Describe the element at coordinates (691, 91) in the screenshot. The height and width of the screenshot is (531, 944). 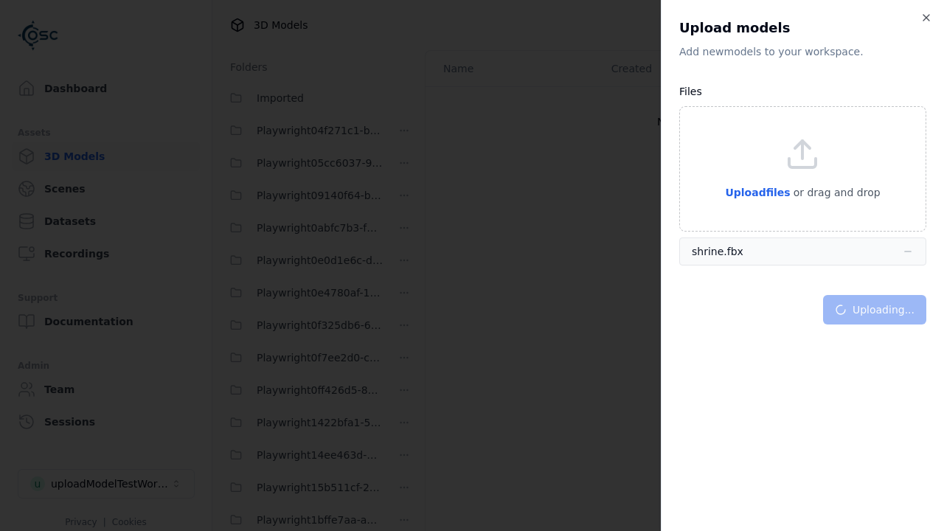
I see `label: Files` at that location.